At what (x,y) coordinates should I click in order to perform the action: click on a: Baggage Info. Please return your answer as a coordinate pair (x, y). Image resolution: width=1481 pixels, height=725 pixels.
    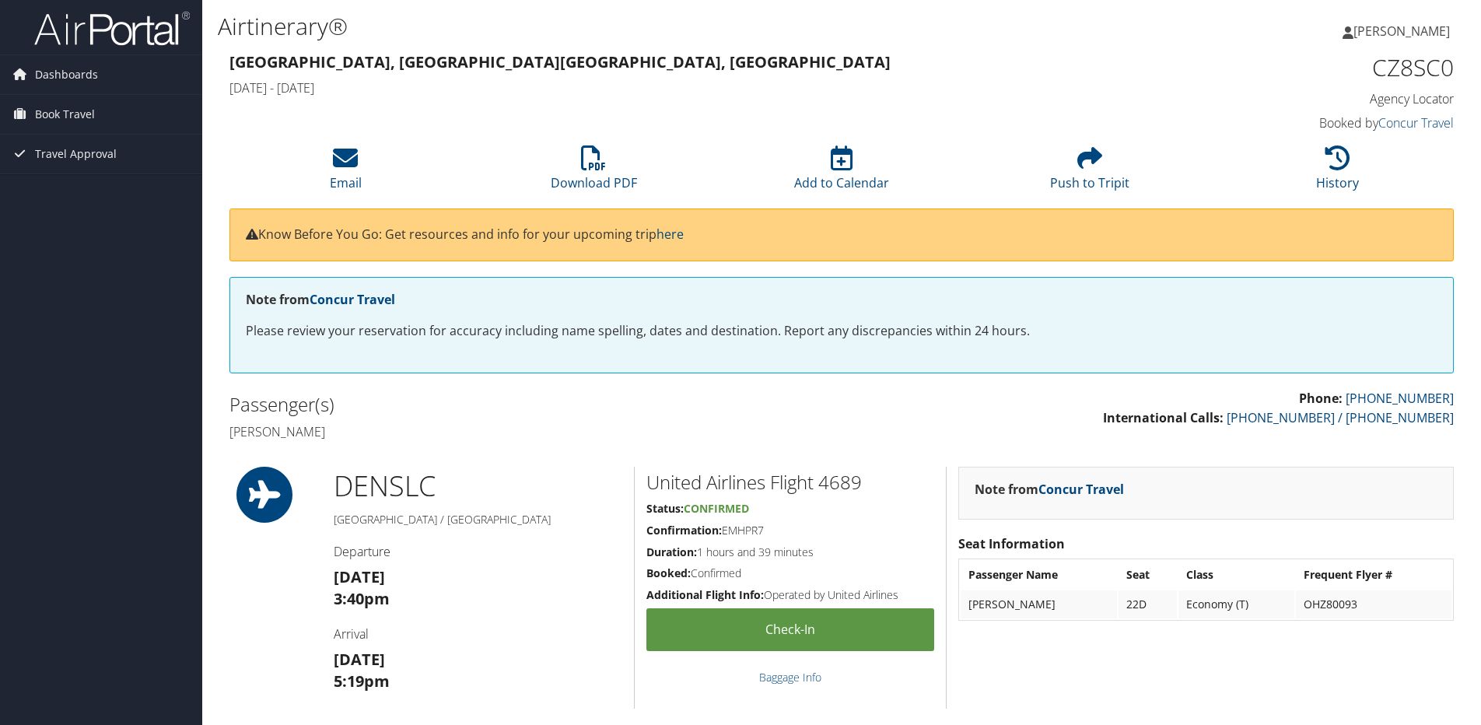
    Looking at the image, I should click on (790, 677).